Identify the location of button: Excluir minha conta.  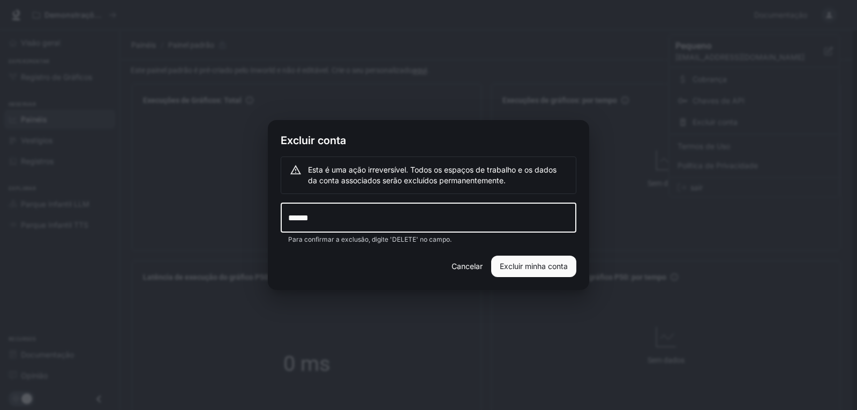
(533, 266).